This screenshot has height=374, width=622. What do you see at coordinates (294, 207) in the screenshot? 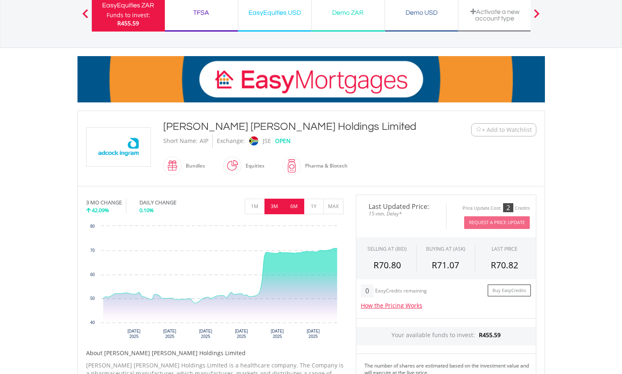
I see `button: 6M` at bounding box center [294, 207].